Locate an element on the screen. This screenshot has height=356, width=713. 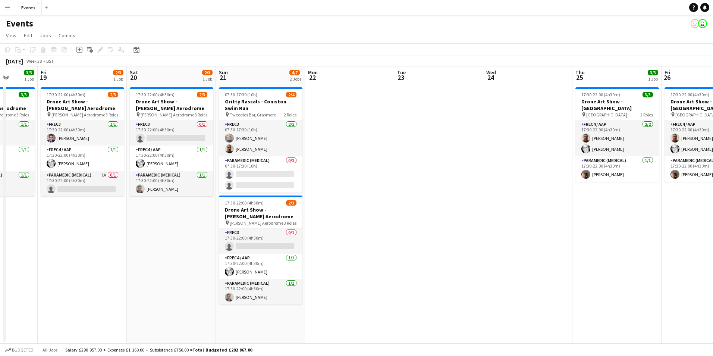
span: 19 is located at coordinates (43, 77).